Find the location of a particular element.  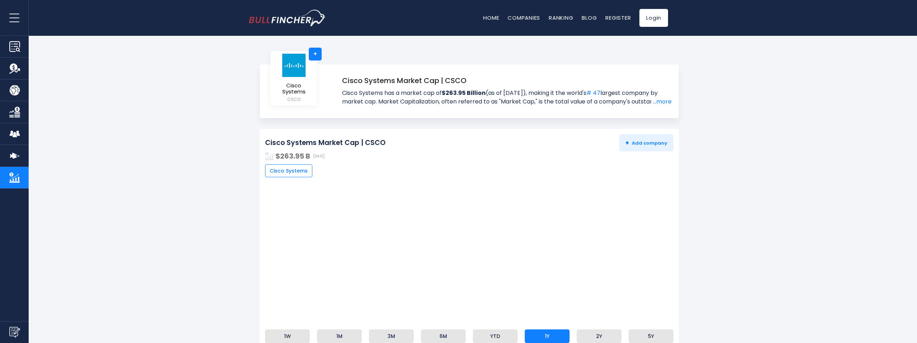

a: # 47 is located at coordinates (593, 93).